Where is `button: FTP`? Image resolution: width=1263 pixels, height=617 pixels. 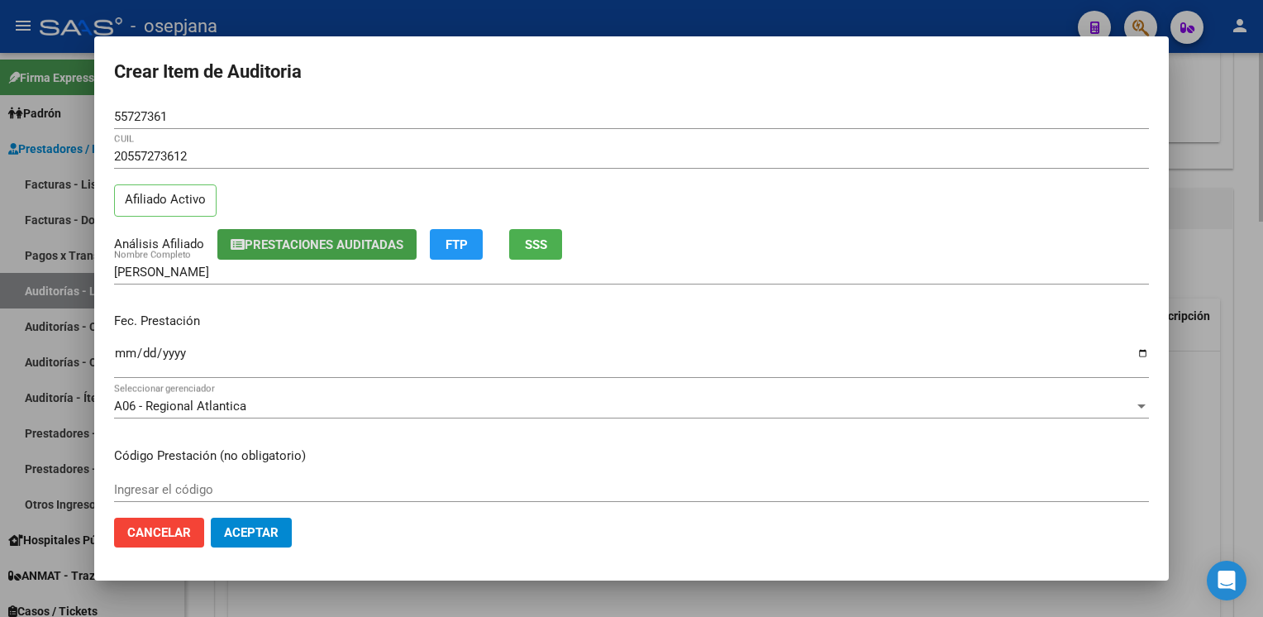 button: FTP is located at coordinates (456, 244).